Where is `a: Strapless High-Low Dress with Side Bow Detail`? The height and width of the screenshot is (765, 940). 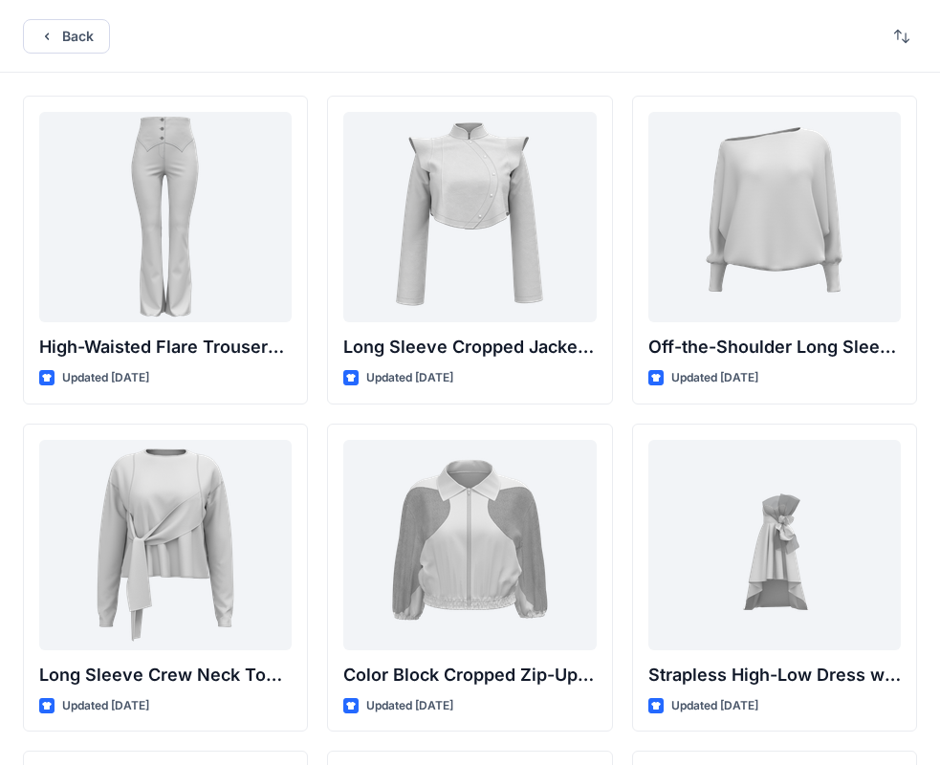 a: Strapless High-Low Dress with Side Bow Detail is located at coordinates (774, 545).